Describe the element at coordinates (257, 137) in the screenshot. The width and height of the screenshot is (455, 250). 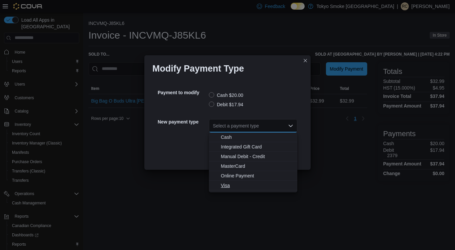
I see `span: Cash` at that location.